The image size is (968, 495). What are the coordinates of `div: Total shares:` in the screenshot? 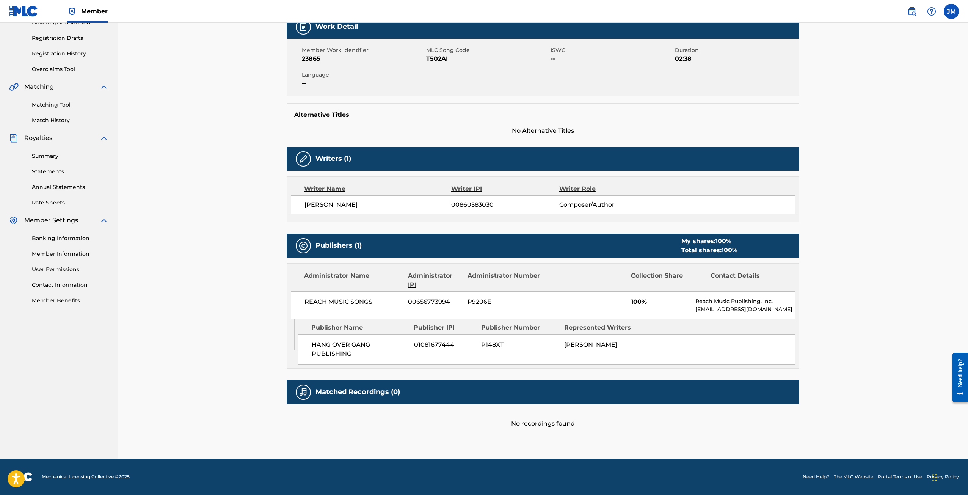 It's located at (709, 250).